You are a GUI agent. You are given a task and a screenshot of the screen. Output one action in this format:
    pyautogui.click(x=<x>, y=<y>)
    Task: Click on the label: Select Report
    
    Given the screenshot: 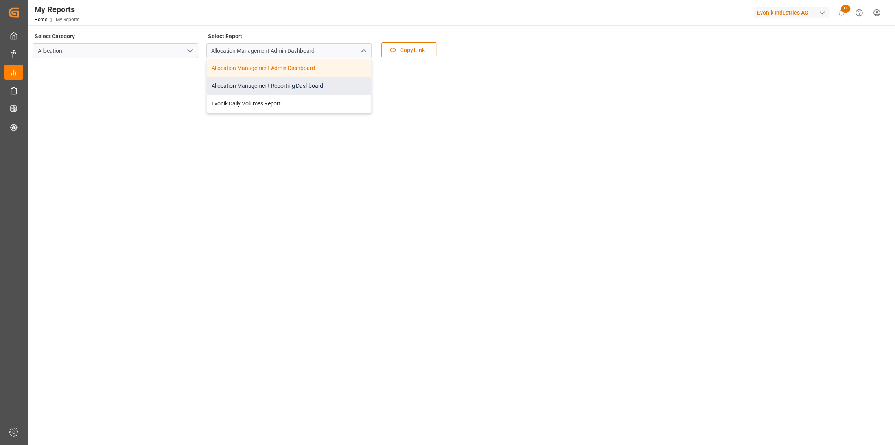 What is the action you would take?
    pyautogui.click(x=225, y=36)
    